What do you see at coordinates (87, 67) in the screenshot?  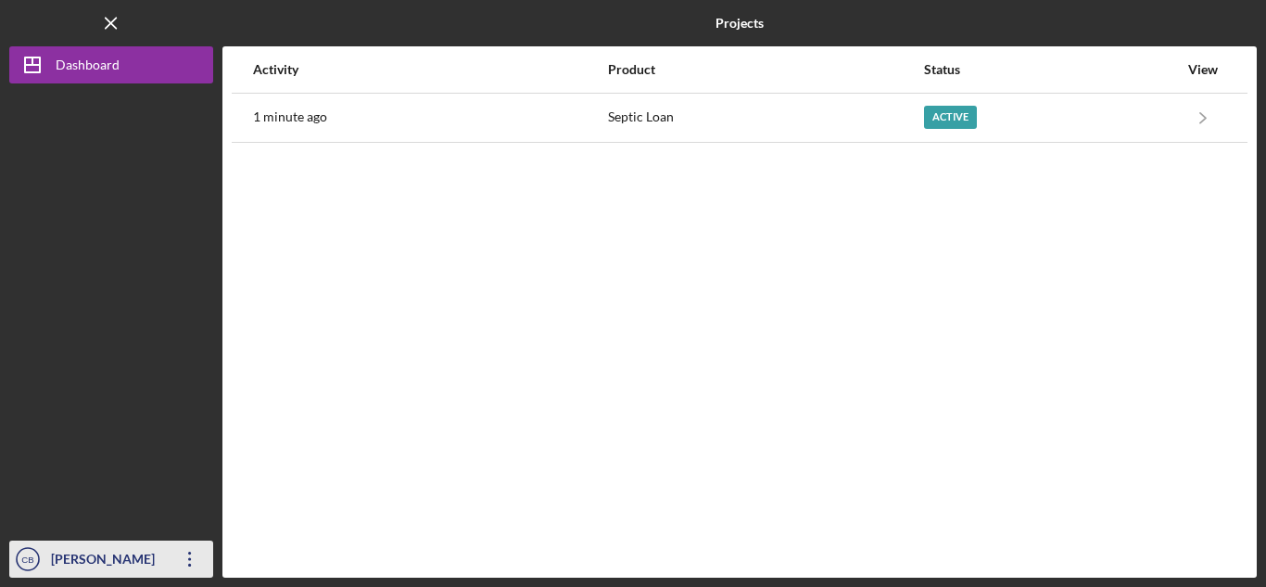 I see `div: Dashboard` at bounding box center [87, 67].